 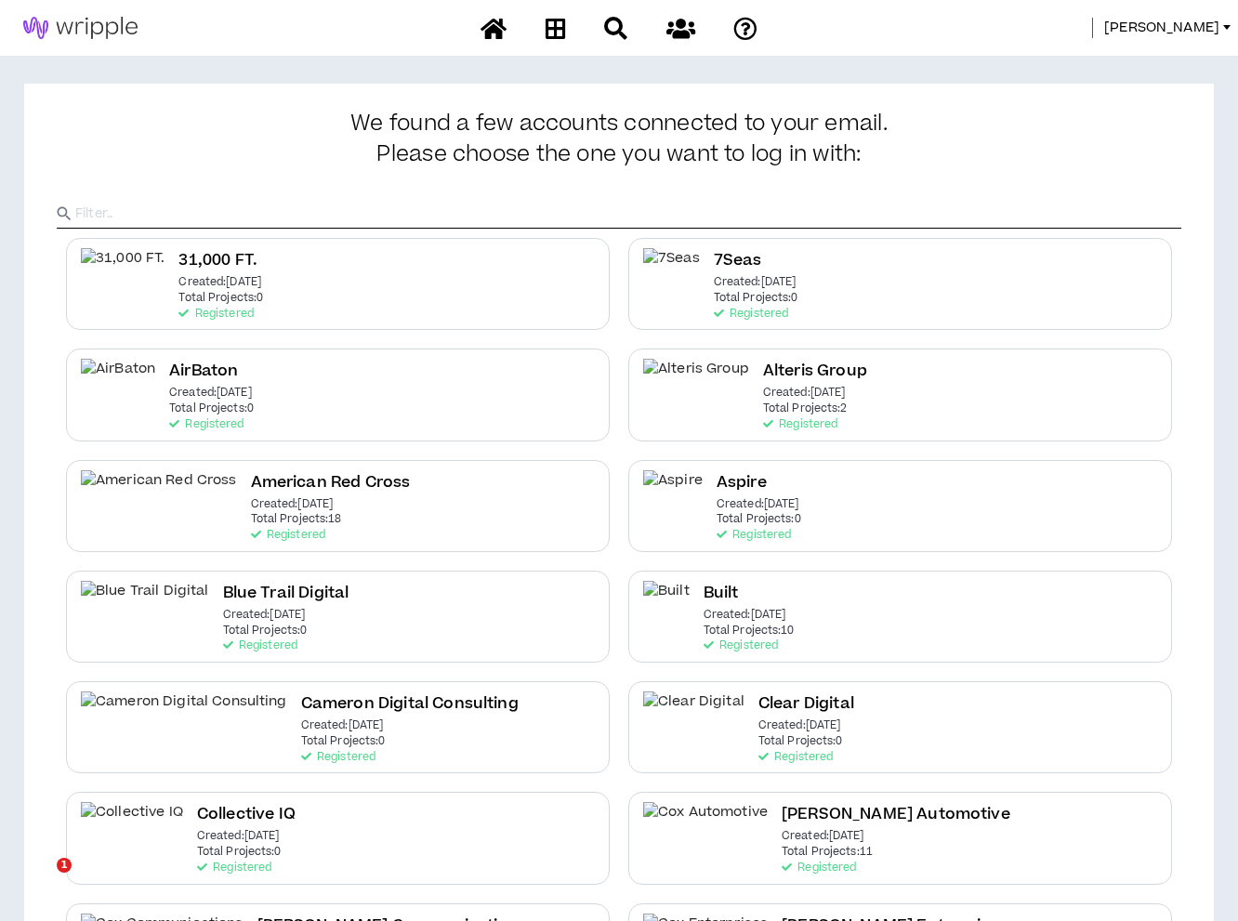 I want to click on img: AirBaton, so click(x=118, y=379).